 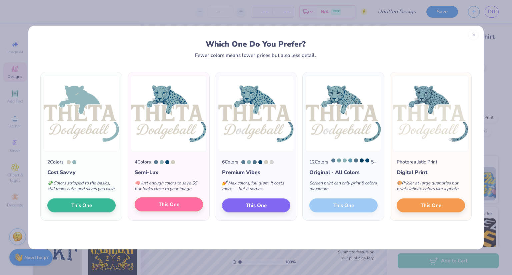 I want to click on div: Screen print can only print 8 colors maximum., so click(x=343, y=188).